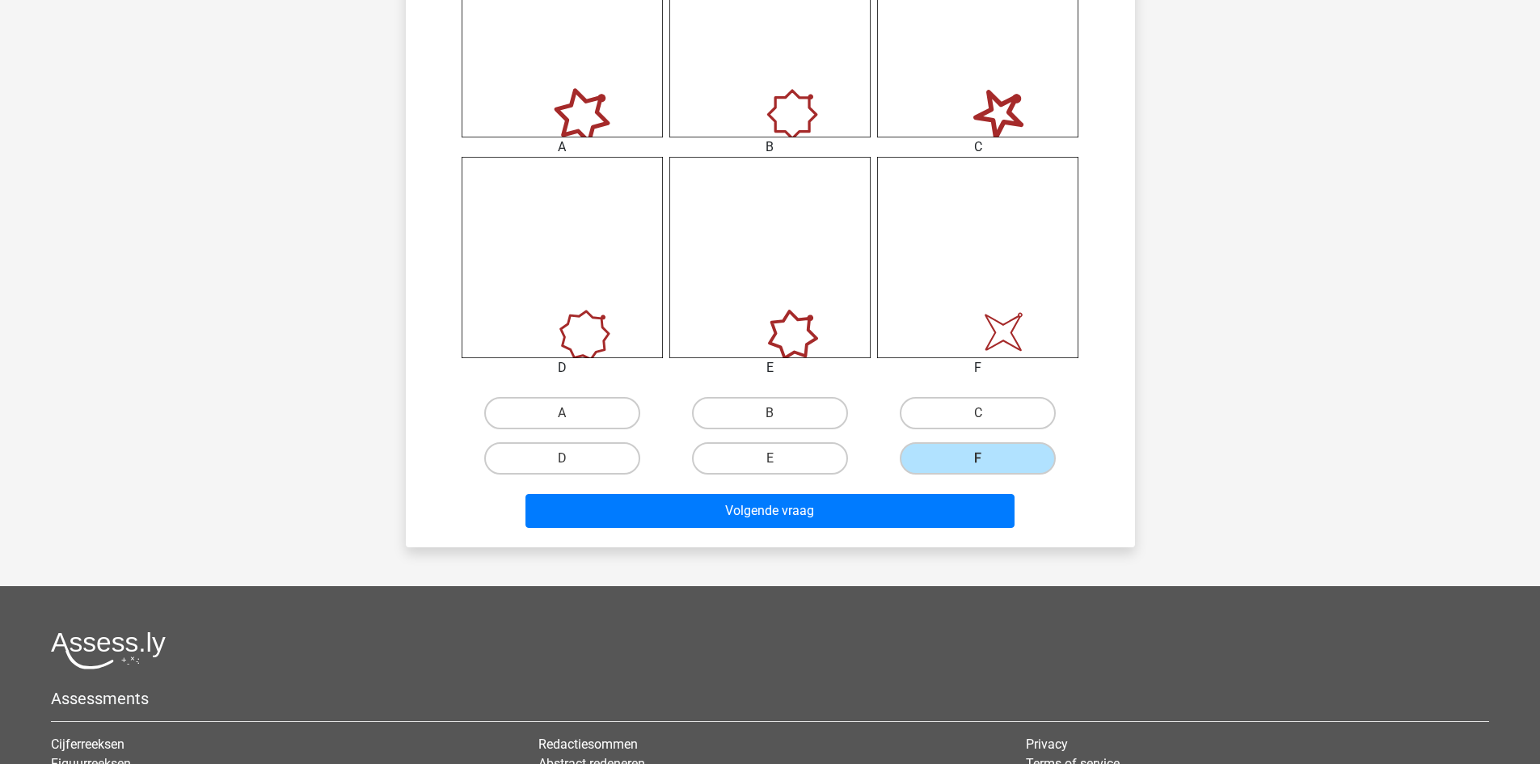 The height and width of the screenshot is (764, 1540). What do you see at coordinates (977, 458) in the screenshot?
I see `label: F` at bounding box center [977, 458].